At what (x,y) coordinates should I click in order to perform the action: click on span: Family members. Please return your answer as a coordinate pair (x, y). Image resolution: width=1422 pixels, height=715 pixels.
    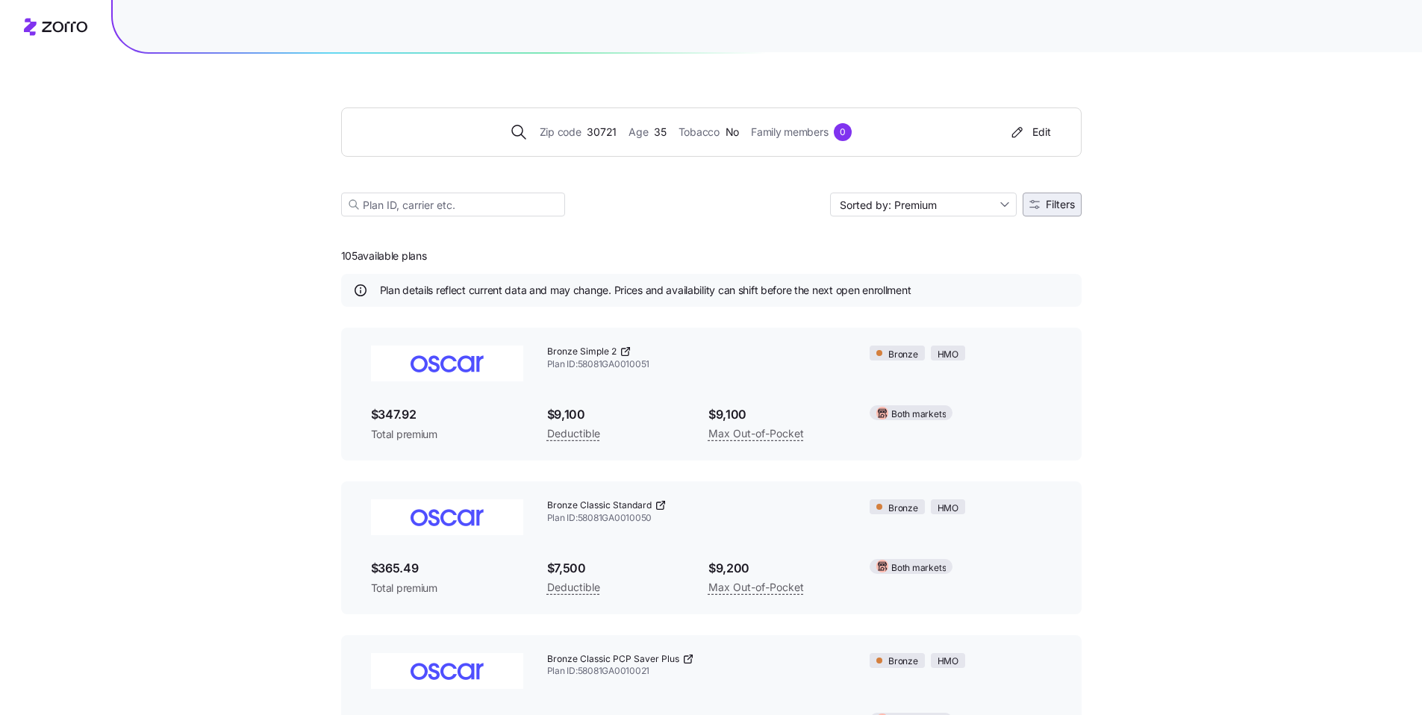
    Looking at the image, I should click on (789, 132).